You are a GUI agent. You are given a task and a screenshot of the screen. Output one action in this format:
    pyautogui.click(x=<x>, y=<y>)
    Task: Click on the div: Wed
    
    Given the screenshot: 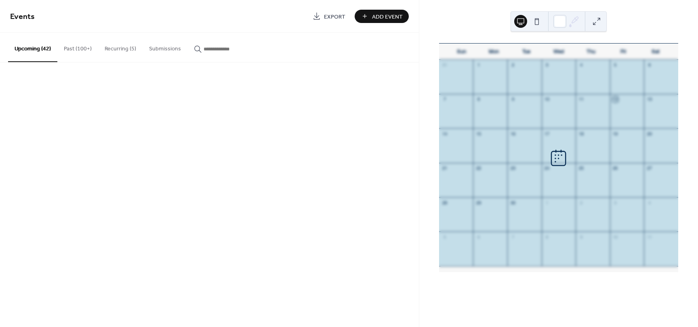 What is the action you would take?
    pyautogui.click(x=558, y=52)
    